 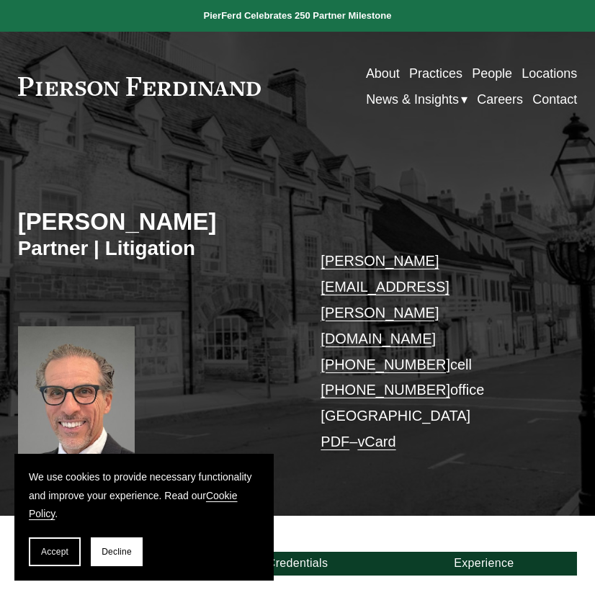 What do you see at coordinates (376, 442) in the screenshot?
I see `a: vCard` at bounding box center [376, 442].